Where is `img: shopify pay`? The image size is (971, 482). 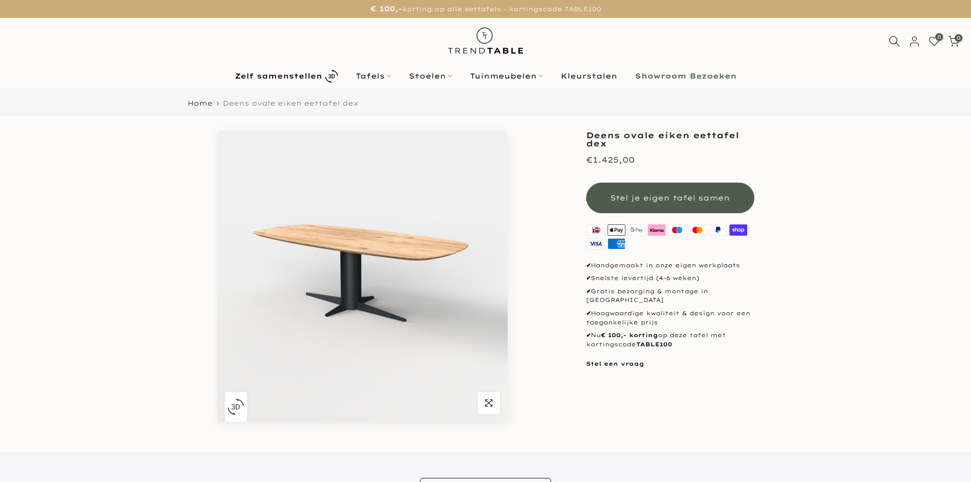 img: shopify pay is located at coordinates (738, 230).